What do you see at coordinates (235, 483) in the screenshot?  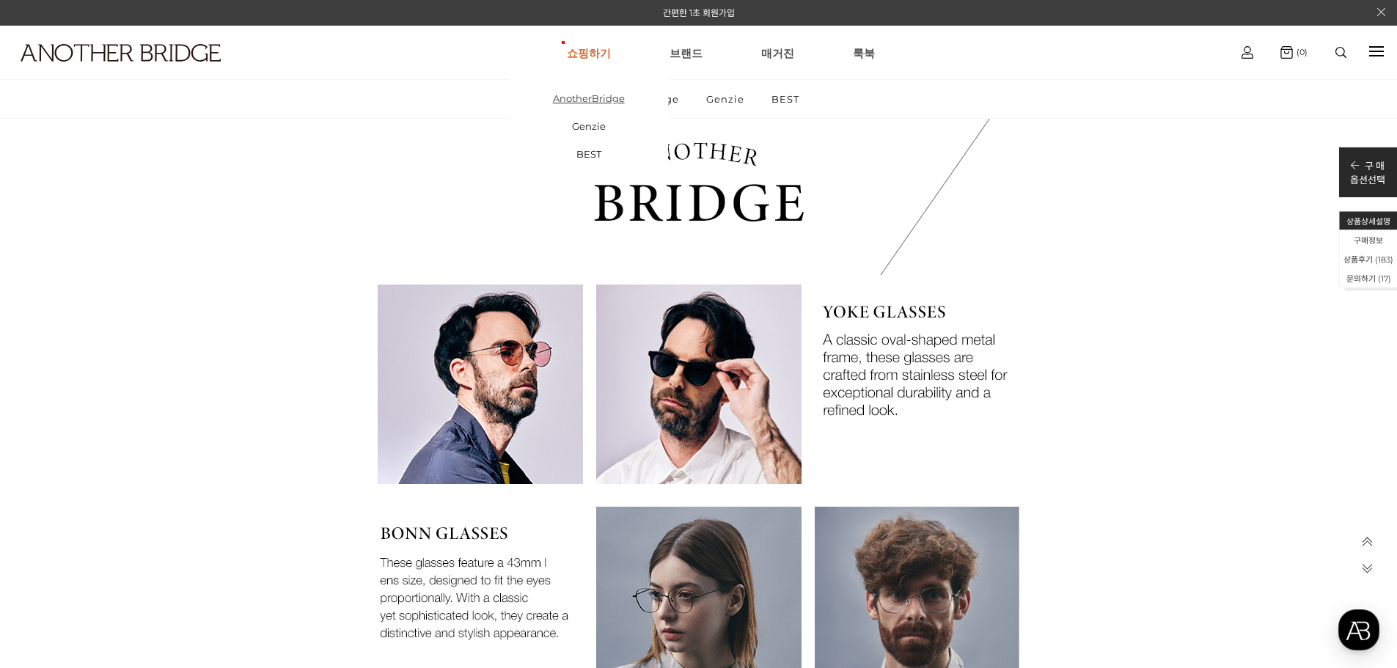 I see `a: 설정` at bounding box center [235, 483].